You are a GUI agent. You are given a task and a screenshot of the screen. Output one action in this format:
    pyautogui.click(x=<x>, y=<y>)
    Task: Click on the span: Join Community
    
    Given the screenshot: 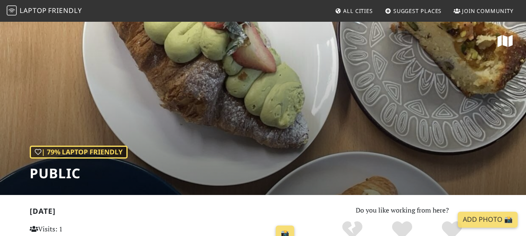 What is the action you would take?
    pyautogui.click(x=487, y=11)
    